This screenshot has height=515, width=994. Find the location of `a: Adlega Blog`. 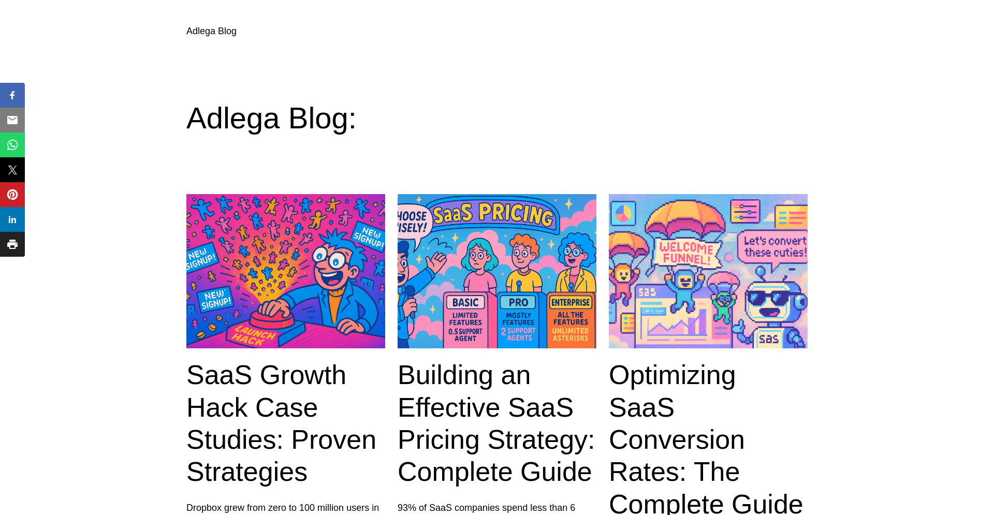

a: Adlega Blog is located at coordinates (211, 31).